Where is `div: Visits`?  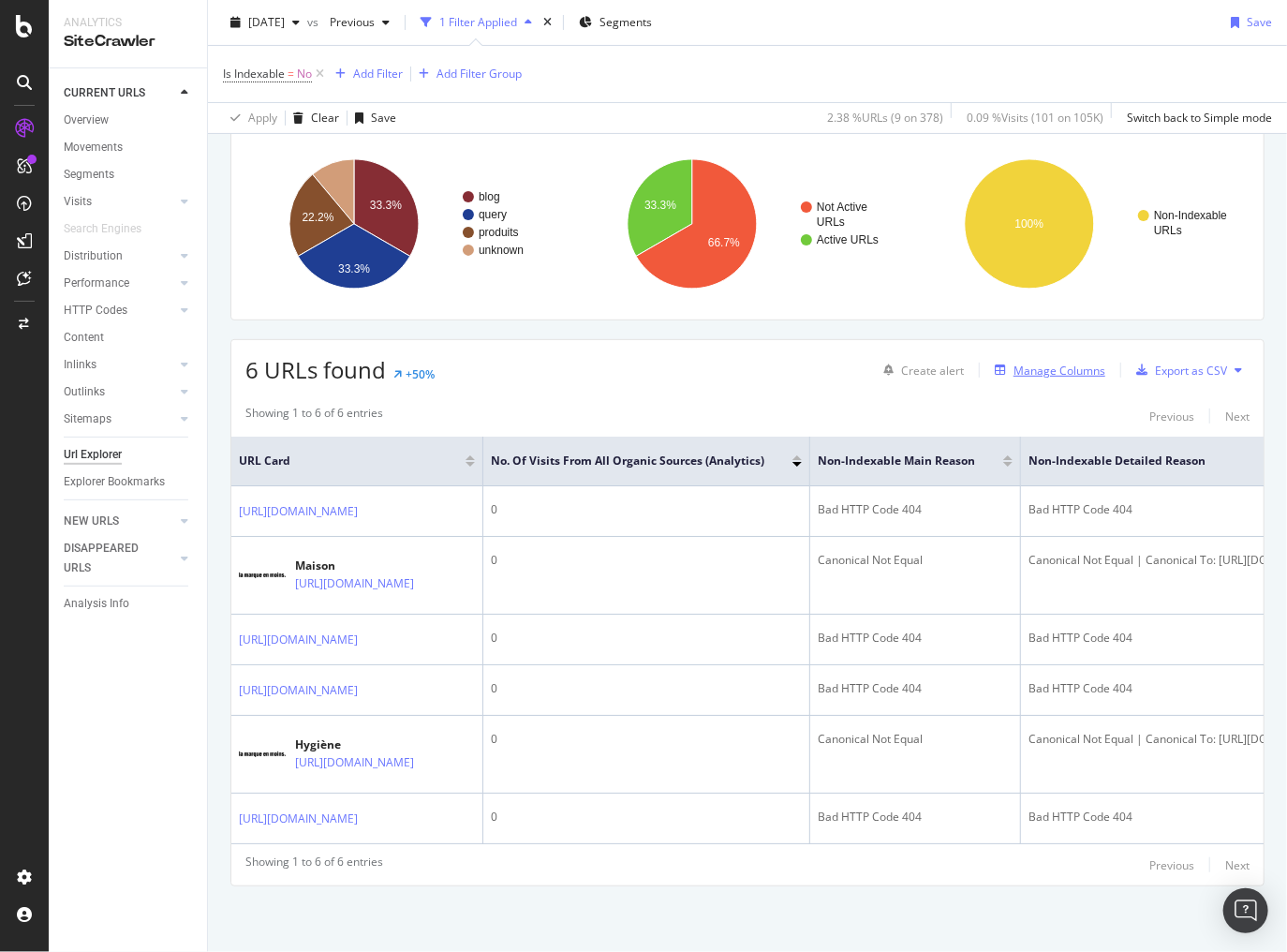 div: Visits is located at coordinates (78, 202).